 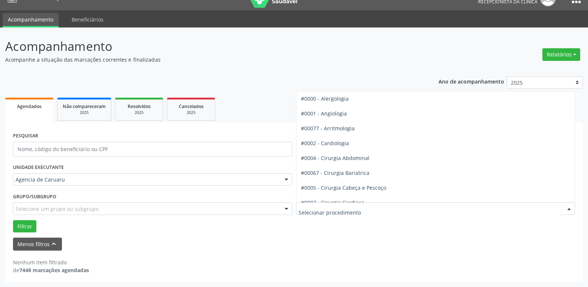 I want to click on span: #00067 - Cirurgia Bariatrica, so click(x=335, y=172).